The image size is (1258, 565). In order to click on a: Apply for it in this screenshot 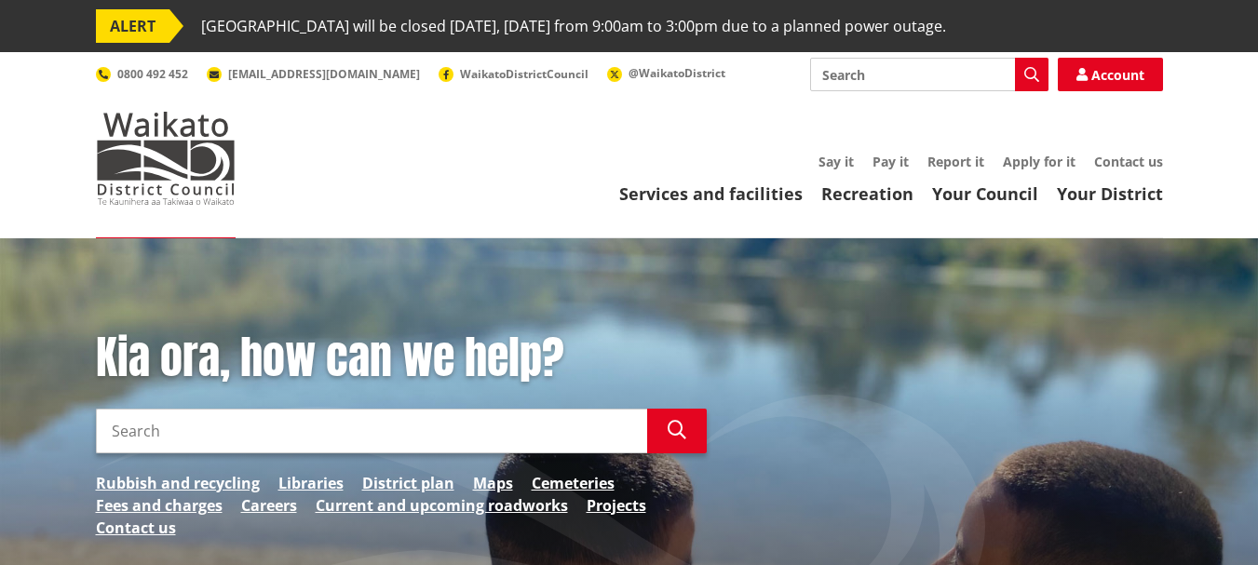, I will do `click(1039, 161)`.